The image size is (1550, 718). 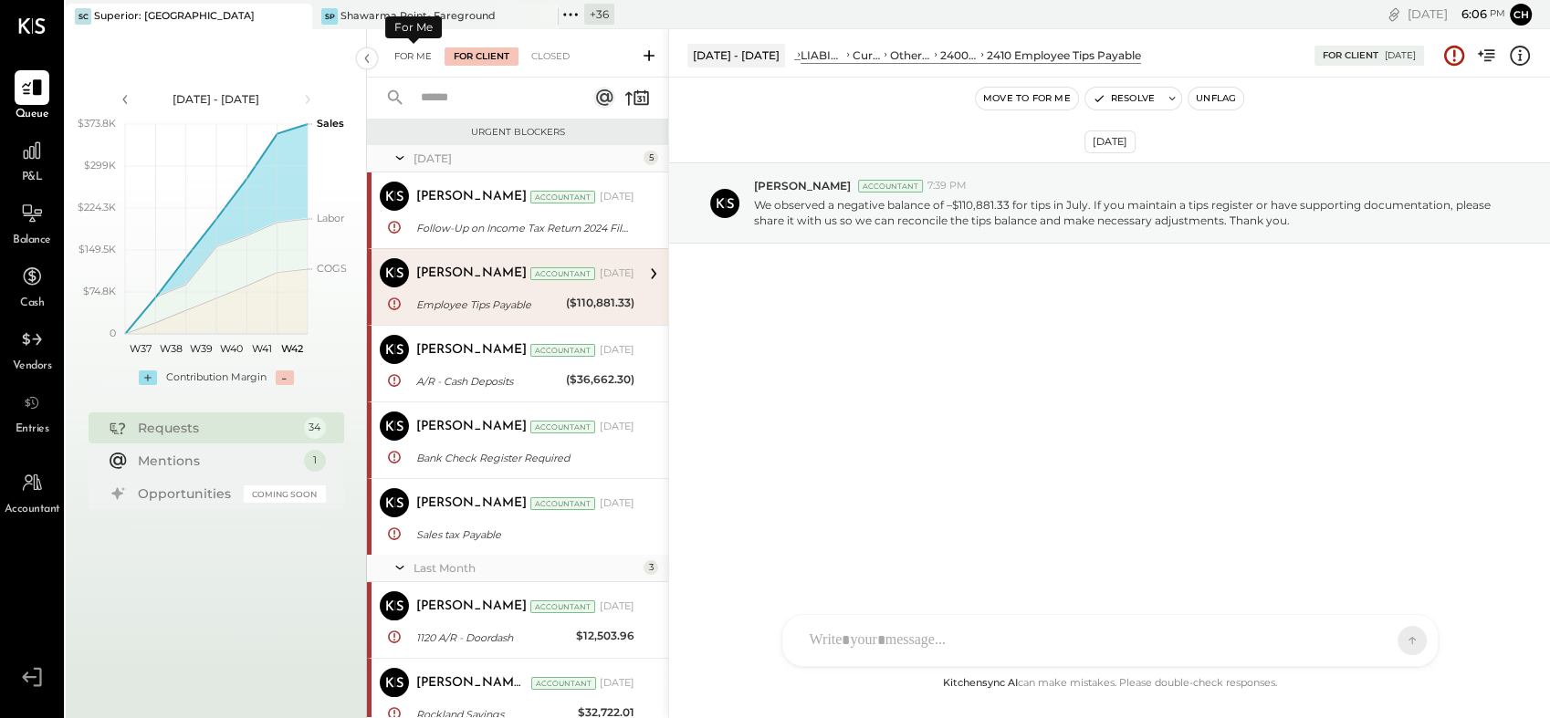 I want to click on div: Employee Tips Payable, so click(x=488, y=305).